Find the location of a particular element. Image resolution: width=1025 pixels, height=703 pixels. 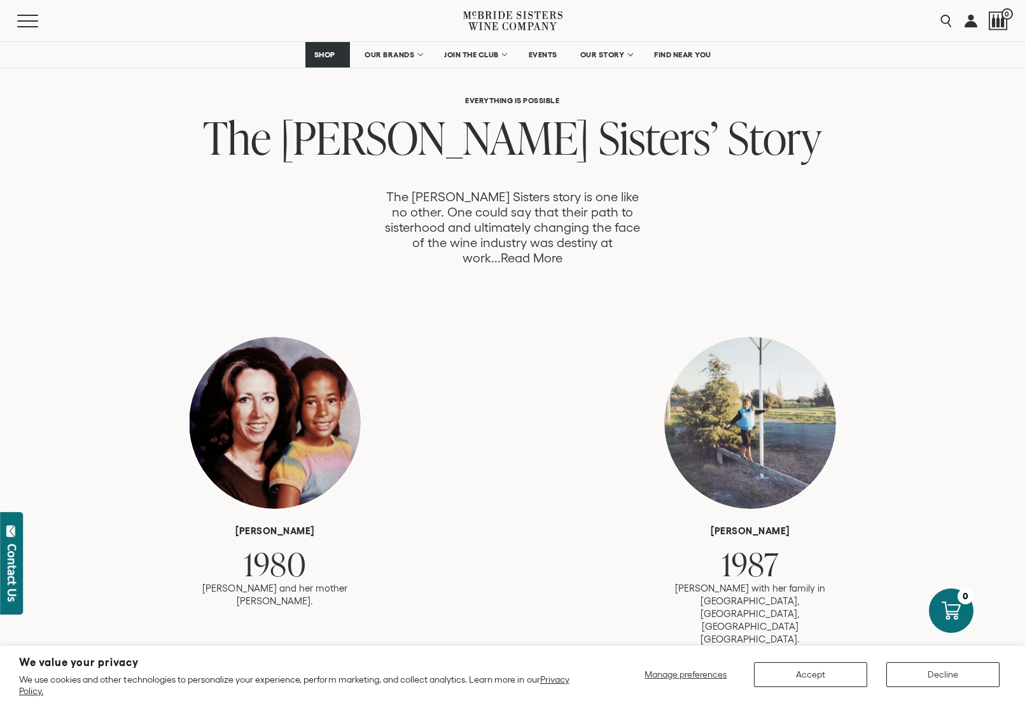

a: FIND NEAR YOU is located at coordinates (683, 55).